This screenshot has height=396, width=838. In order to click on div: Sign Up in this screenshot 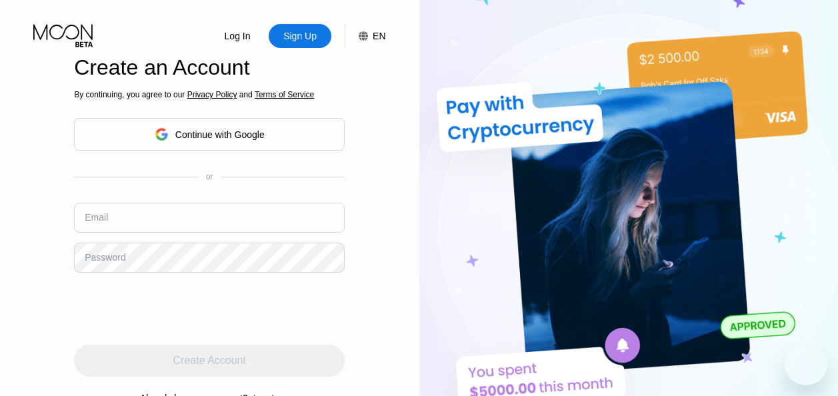, I will do `click(300, 36)`.